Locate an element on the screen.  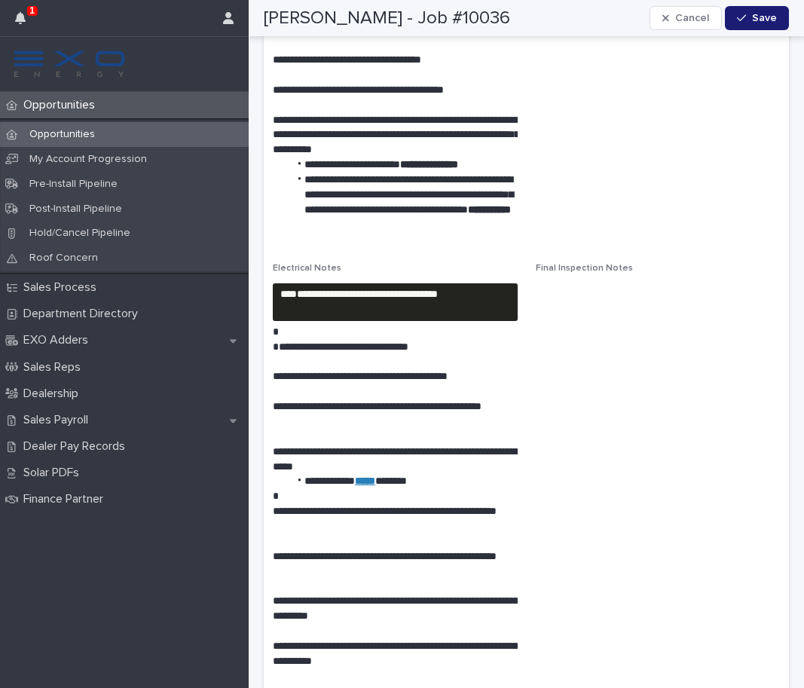
p: Dealer Pay Records is located at coordinates (77, 446).